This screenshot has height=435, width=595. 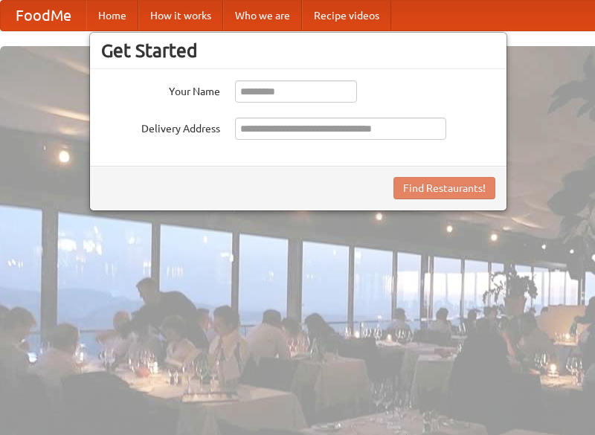 What do you see at coordinates (112, 16) in the screenshot?
I see `a: Home` at bounding box center [112, 16].